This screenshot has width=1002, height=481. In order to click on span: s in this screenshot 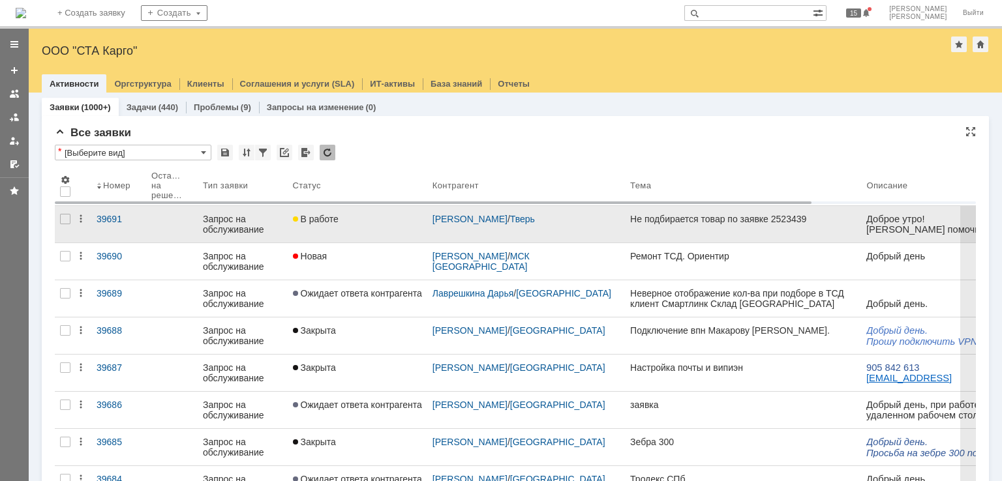, I will do `click(43, 445)`.